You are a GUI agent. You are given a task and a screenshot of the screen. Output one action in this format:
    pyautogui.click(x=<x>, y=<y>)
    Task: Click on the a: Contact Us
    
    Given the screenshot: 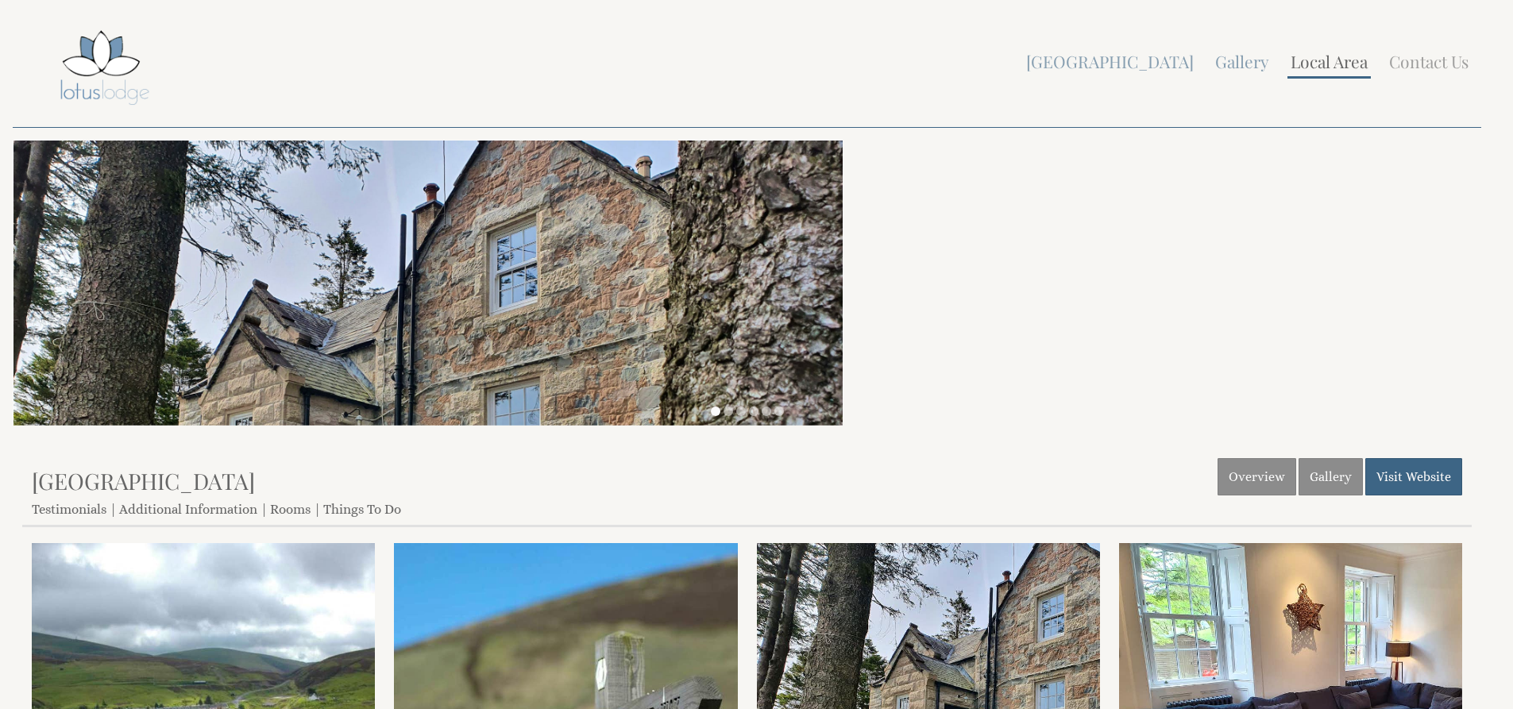 What is the action you would take?
    pyautogui.click(x=1429, y=61)
    